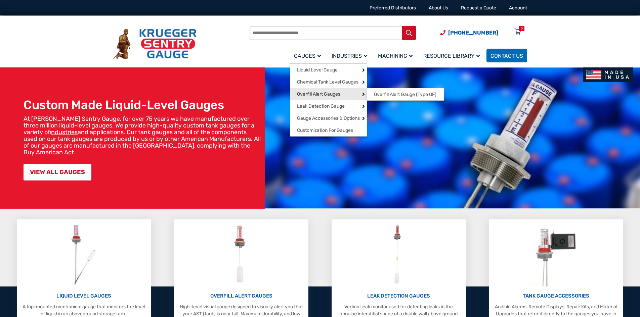  Describe the element at coordinates (478, 8) in the screenshot. I see `a: Request a Quote` at that location.